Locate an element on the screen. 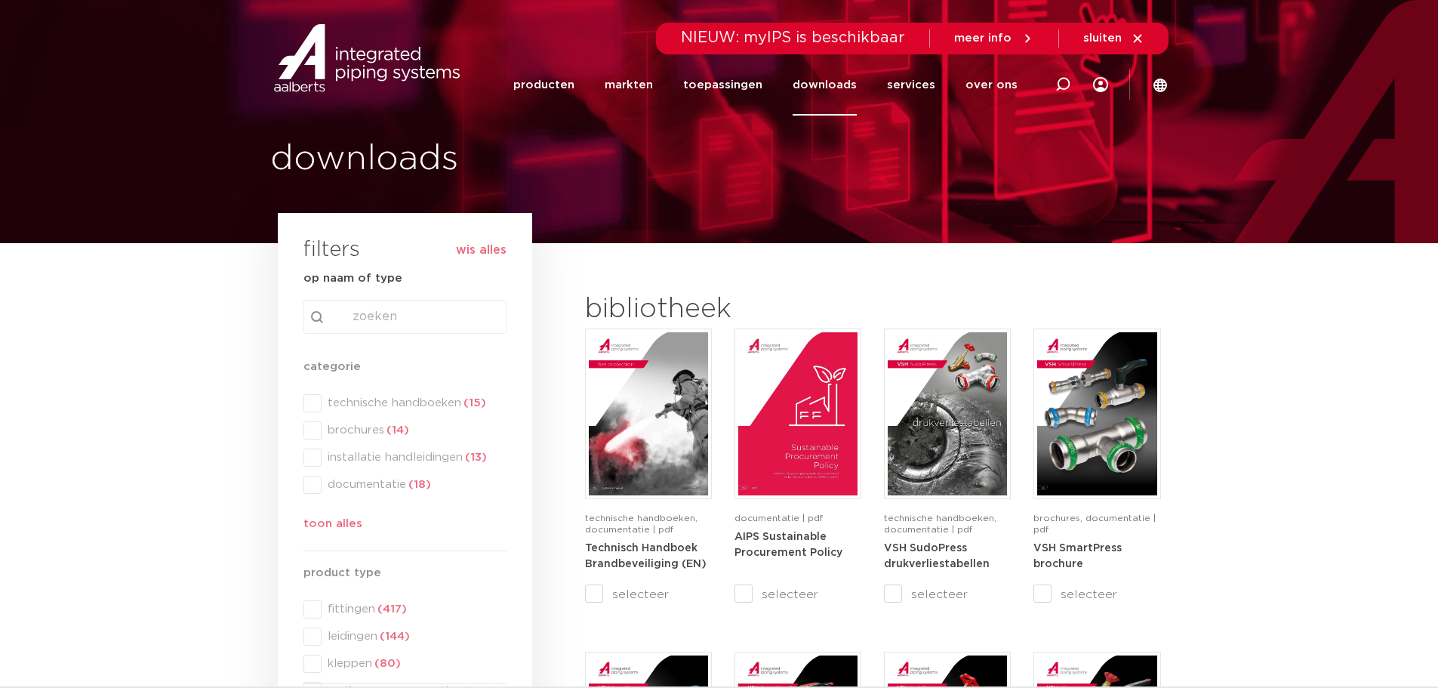  strong: VSH SmartPress brochure is located at coordinates (1077, 556).